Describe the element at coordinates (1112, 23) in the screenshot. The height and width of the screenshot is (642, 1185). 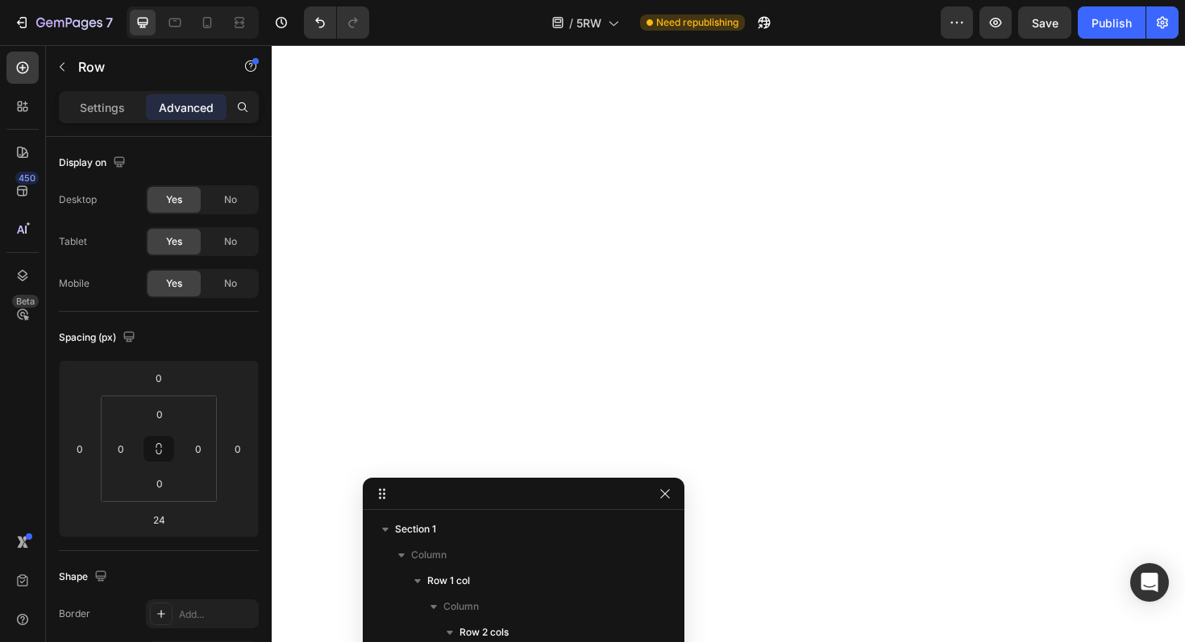
I see `div: Publish` at that location.